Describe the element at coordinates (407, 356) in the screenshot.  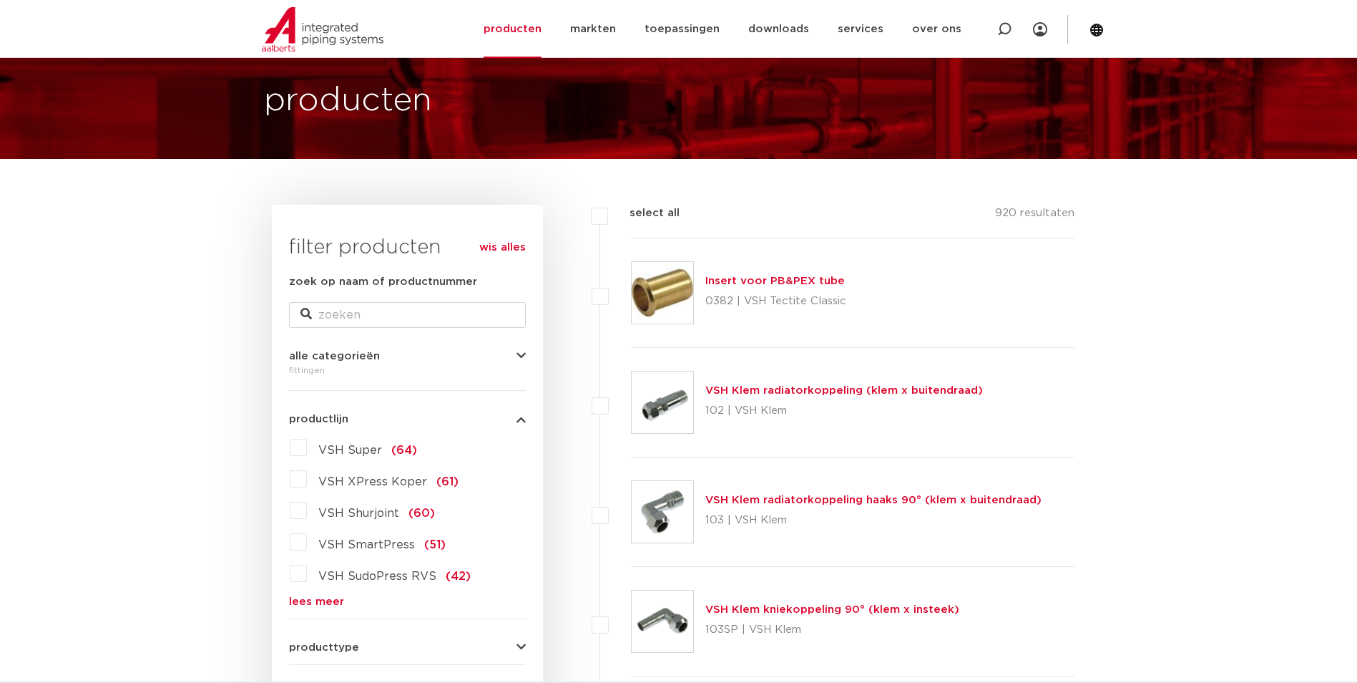
I see `button: alle categorieën` at that location.